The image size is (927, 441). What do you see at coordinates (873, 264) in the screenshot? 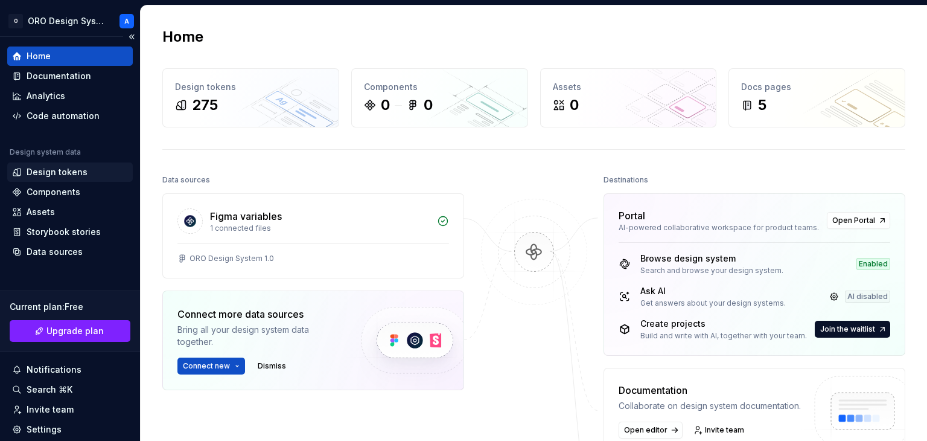
I see `div: Enabled` at bounding box center [873, 264].